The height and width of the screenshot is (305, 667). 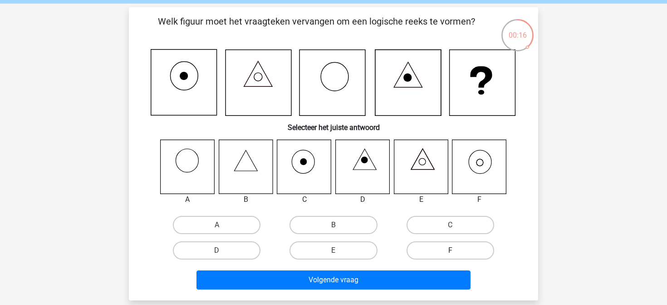 I want to click on div: C, so click(x=304, y=199).